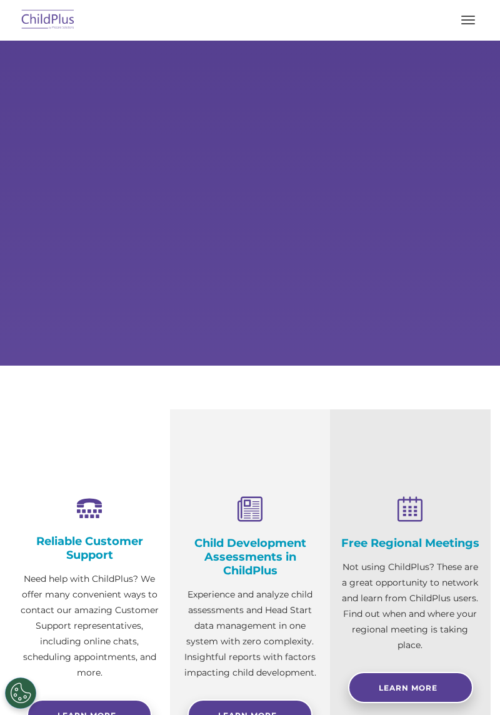 This screenshot has width=500, height=715. I want to click on h4: Child Development Assessments in ChildPlus, so click(250, 557).